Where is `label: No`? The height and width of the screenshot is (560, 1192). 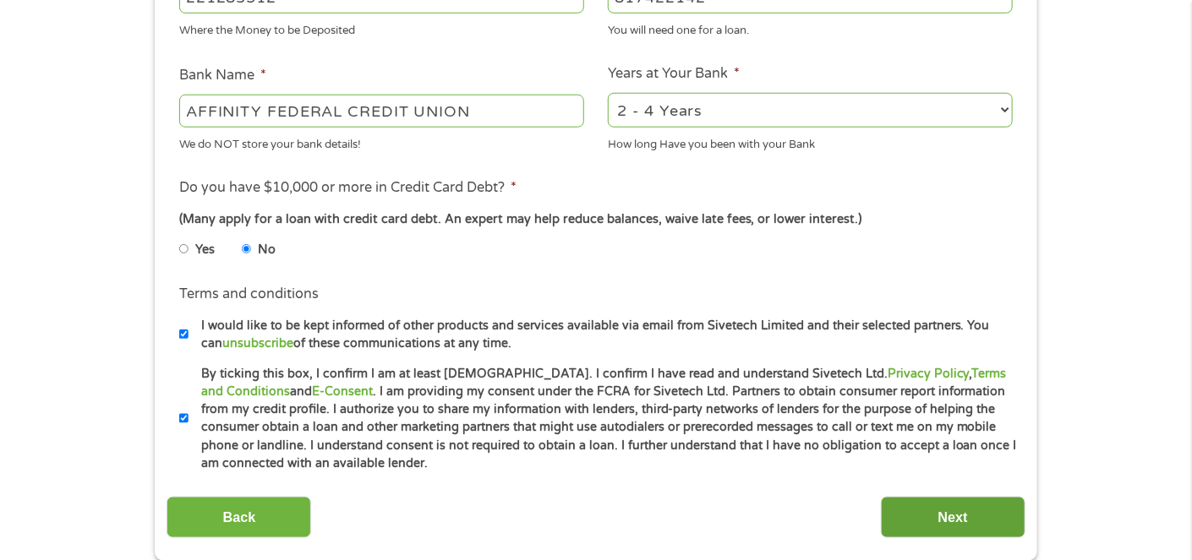
label: No is located at coordinates (266, 250).